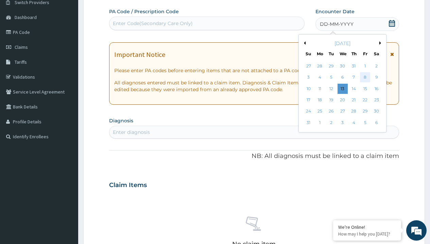 This screenshot has width=430, height=244. What do you see at coordinates (365, 78) in the screenshot?
I see `div: Choose Friday, August 8th, 2025` at bounding box center [365, 78].